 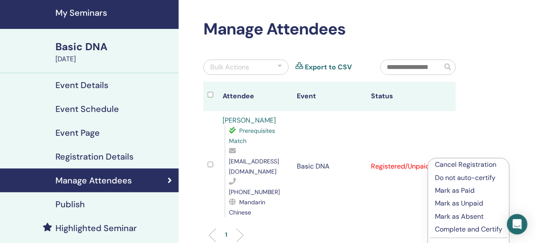 I want to click on p: Mark as Absent, so click(x=468, y=217).